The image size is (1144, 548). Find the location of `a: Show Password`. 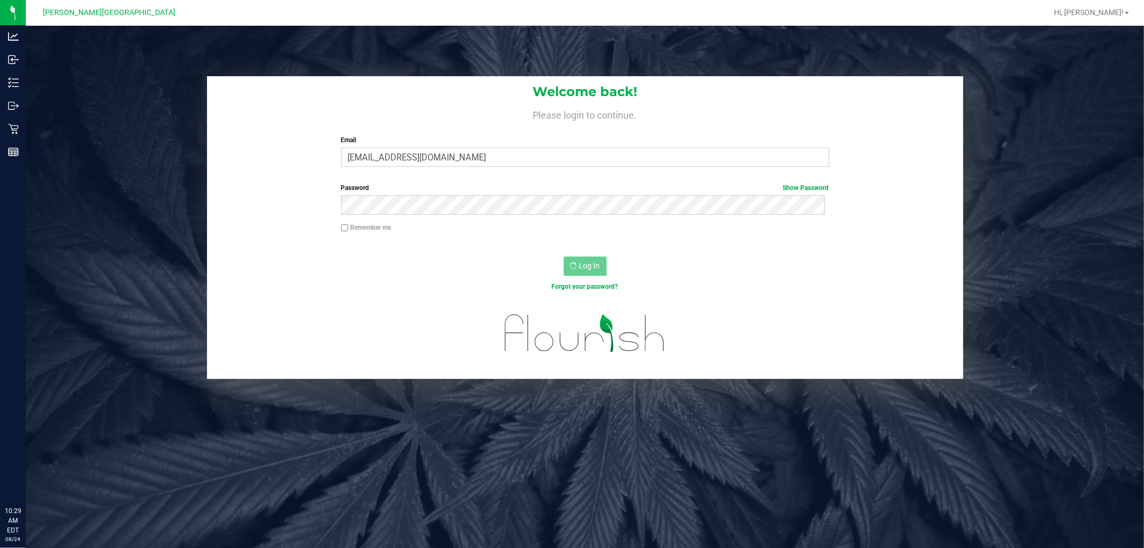

a: Show Password is located at coordinates (806, 188).